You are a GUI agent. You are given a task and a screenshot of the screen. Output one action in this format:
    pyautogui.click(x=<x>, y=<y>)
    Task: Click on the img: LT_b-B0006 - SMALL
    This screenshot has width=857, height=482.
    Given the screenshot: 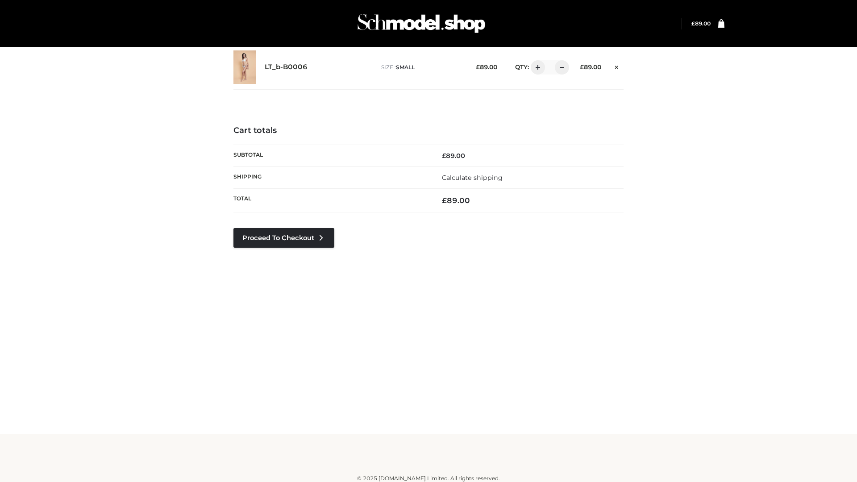 What is the action you would take?
    pyautogui.click(x=245, y=67)
    